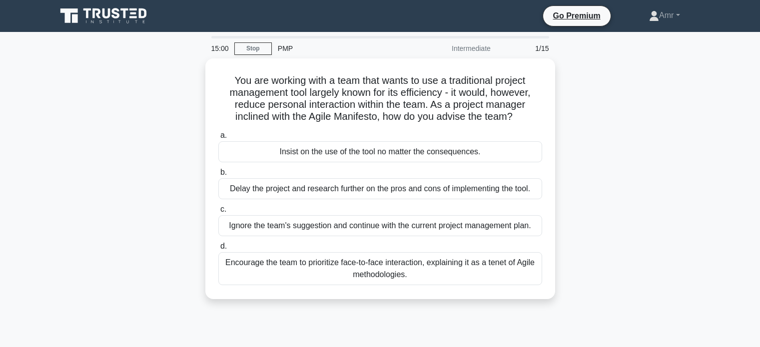 This screenshot has width=760, height=347. Describe the element at coordinates (223, 172) in the screenshot. I see `span: b.` at that location.